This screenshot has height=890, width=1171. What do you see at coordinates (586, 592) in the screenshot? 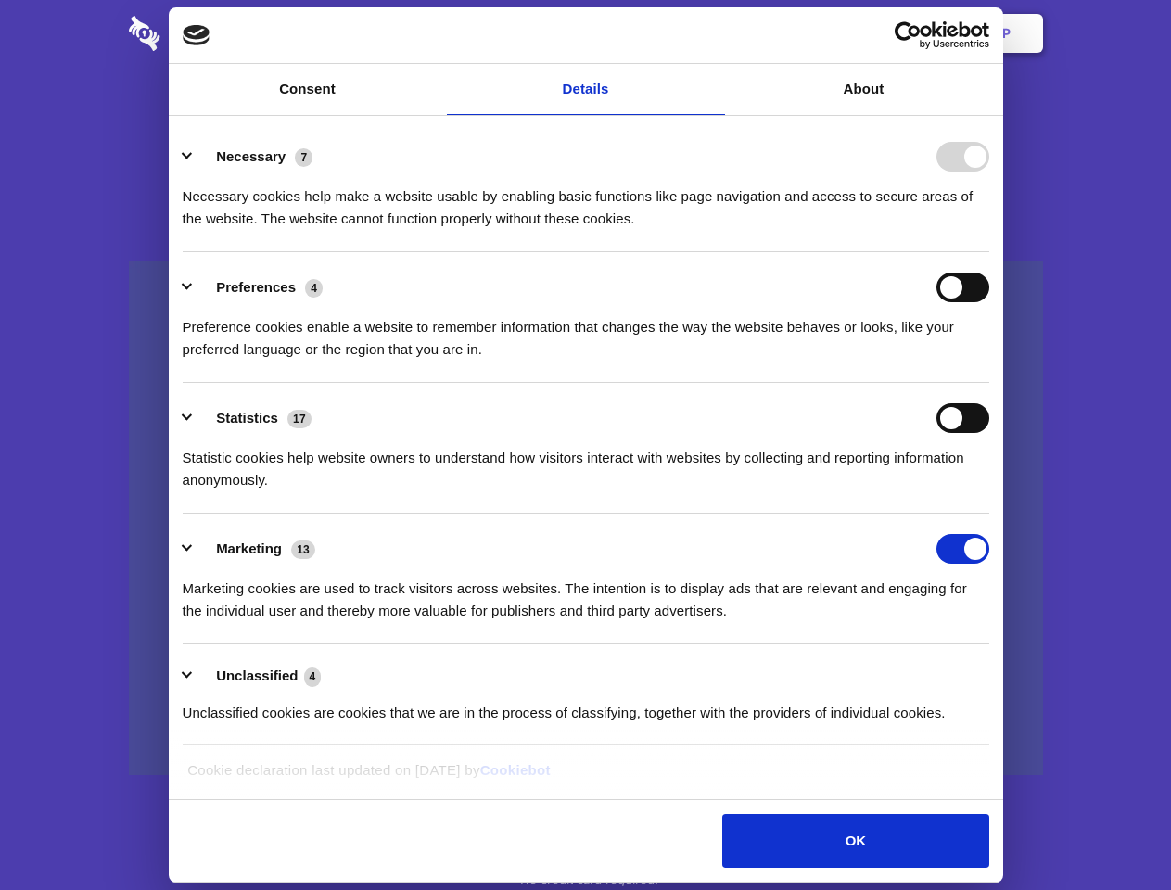
I see `div: Marketing cookies are used to track visitors across websites. The intention is to display ads tha...` at bounding box center [586, 592].